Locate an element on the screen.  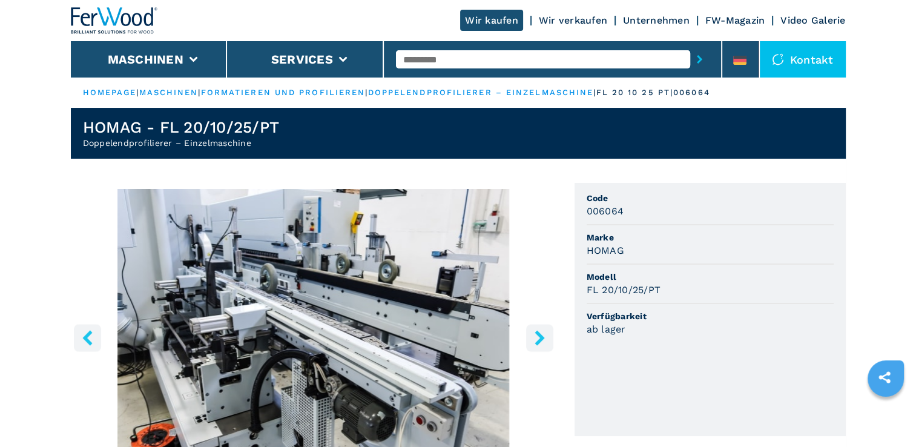
button: submit-button is located at coordinates (699, 59).